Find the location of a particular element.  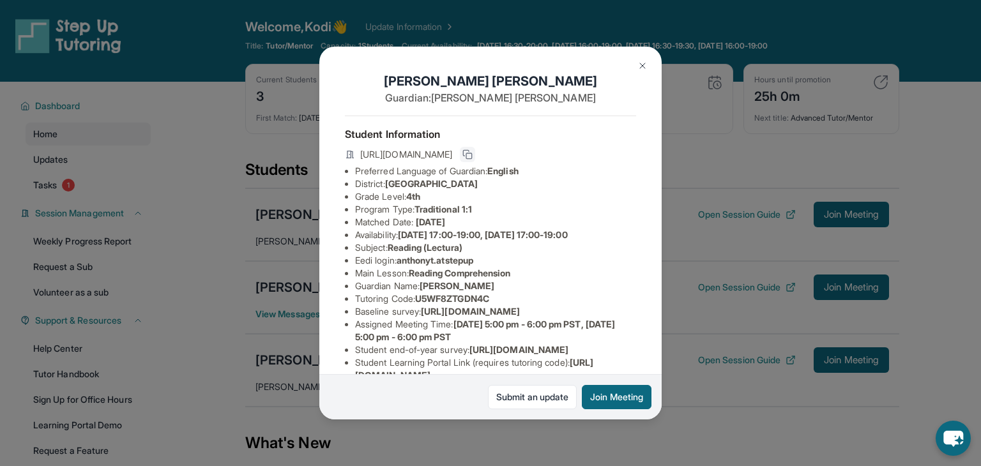

span: 4th is located at coordinates (413, 196).